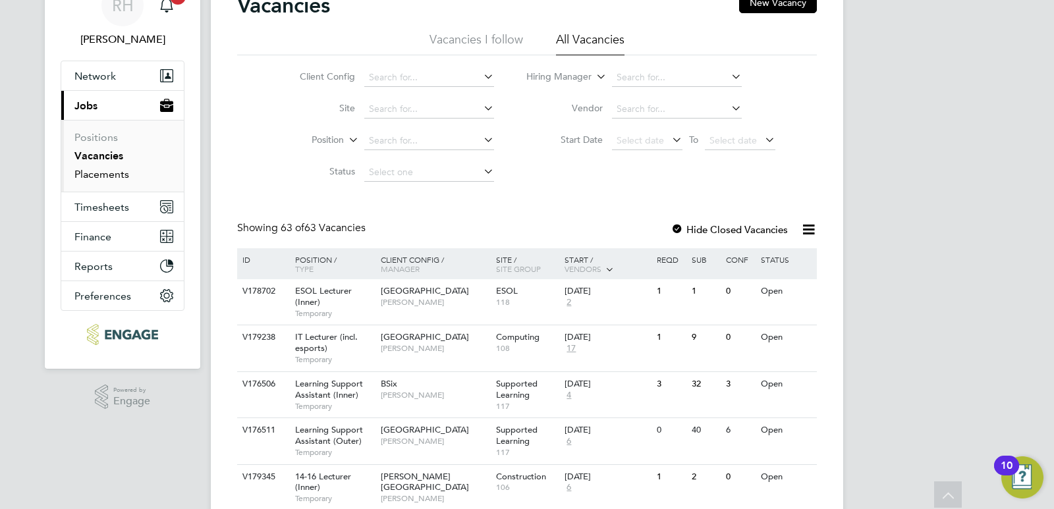 The width and height of the screenshot is (1054, 509). Describe the element at coordinates (521, 476) in the screenshot. I see `span: Construction` at that location.